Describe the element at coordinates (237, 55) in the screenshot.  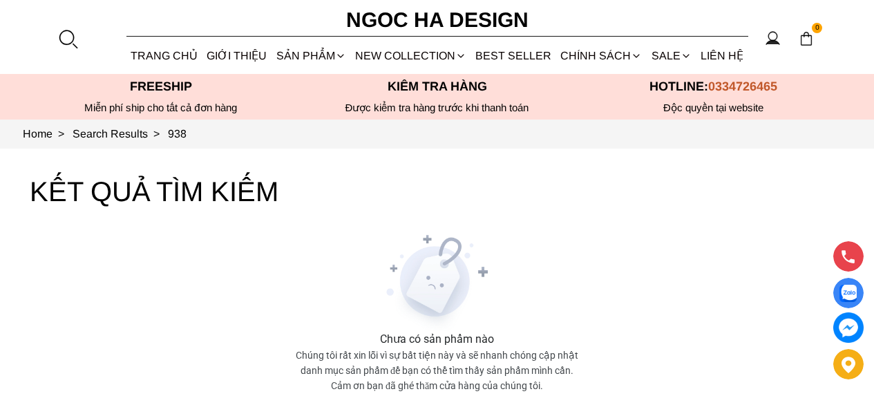
I see `a: GIỚI THIỆU` at that location.